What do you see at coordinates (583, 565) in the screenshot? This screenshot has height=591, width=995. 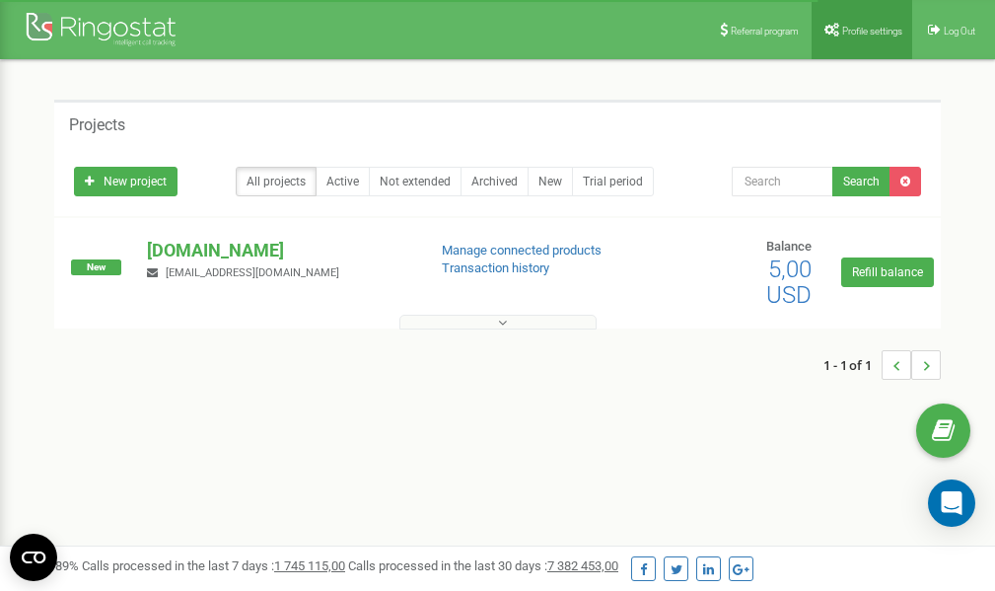 I see `u: 7 382 453,00` at bounding box center [583, 565].